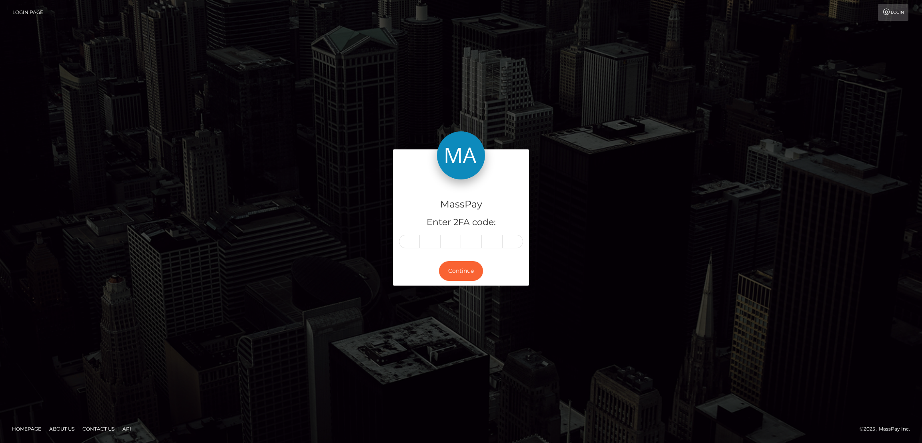 The height and width of the screenshot is (443, 922). I want to click on a: About Us, so click(62, 428).